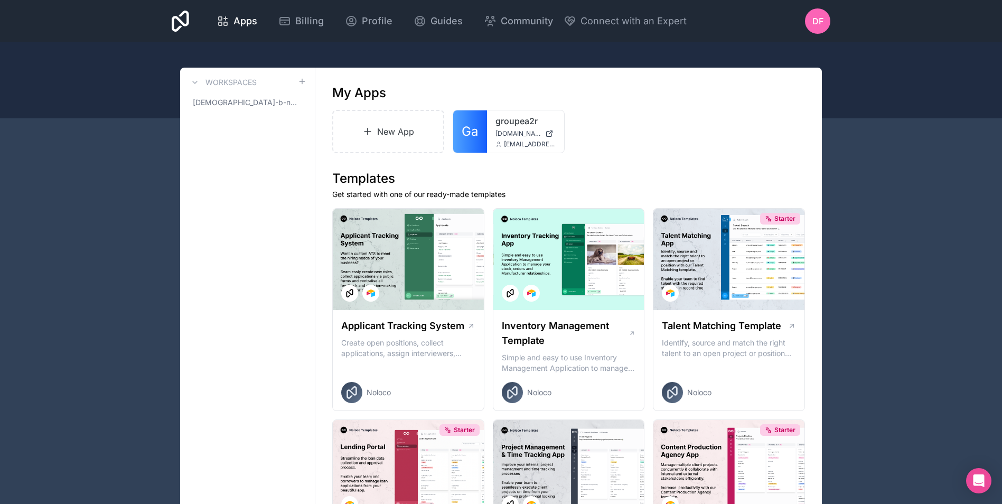 Image resolution: width=1002 pixels, height=504 pixels. What do you see at coordinates (722, 326) in the screenshot?
I see `h1: Talent Matching Template` at bounding box center [722, 326].